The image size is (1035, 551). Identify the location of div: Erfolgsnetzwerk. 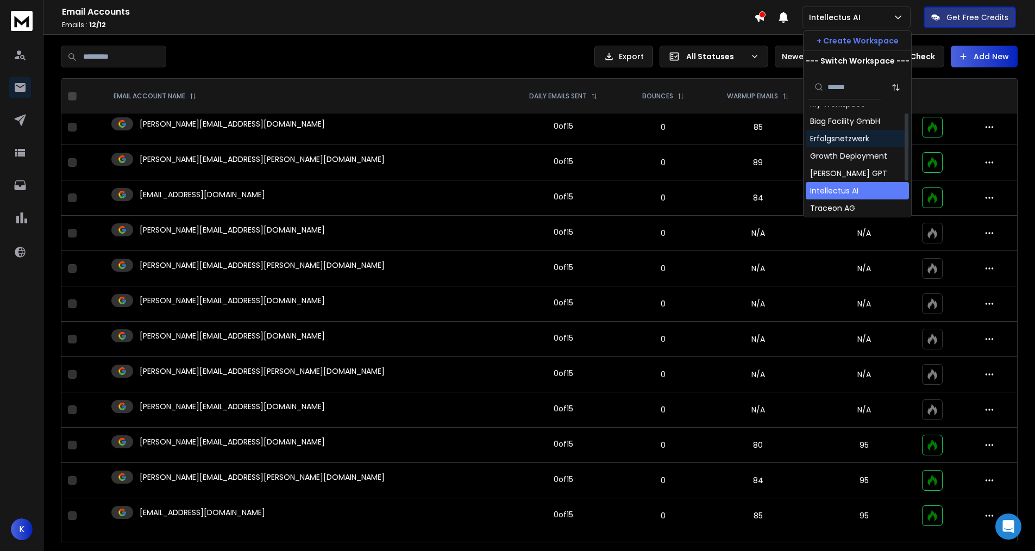
(839, 139).